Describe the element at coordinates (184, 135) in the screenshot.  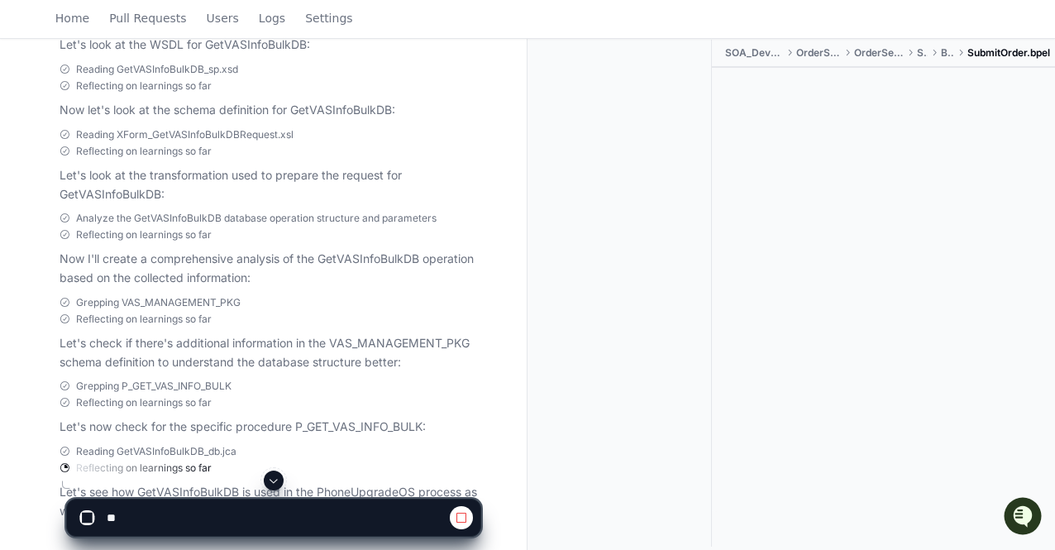
I see `span: Reading XForm_GetVASInfoBulkDBRequest.xsl` at that location.